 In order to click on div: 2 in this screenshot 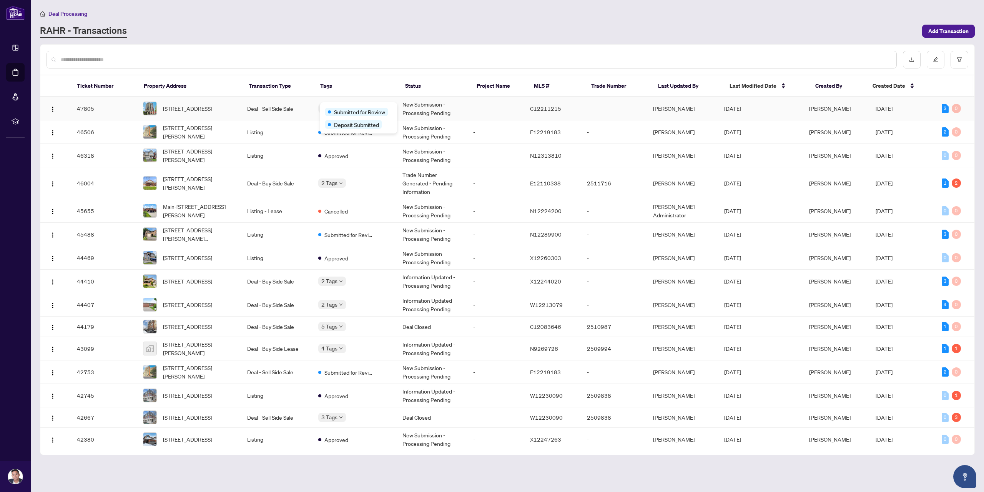, I will do `click(945, 132)`.